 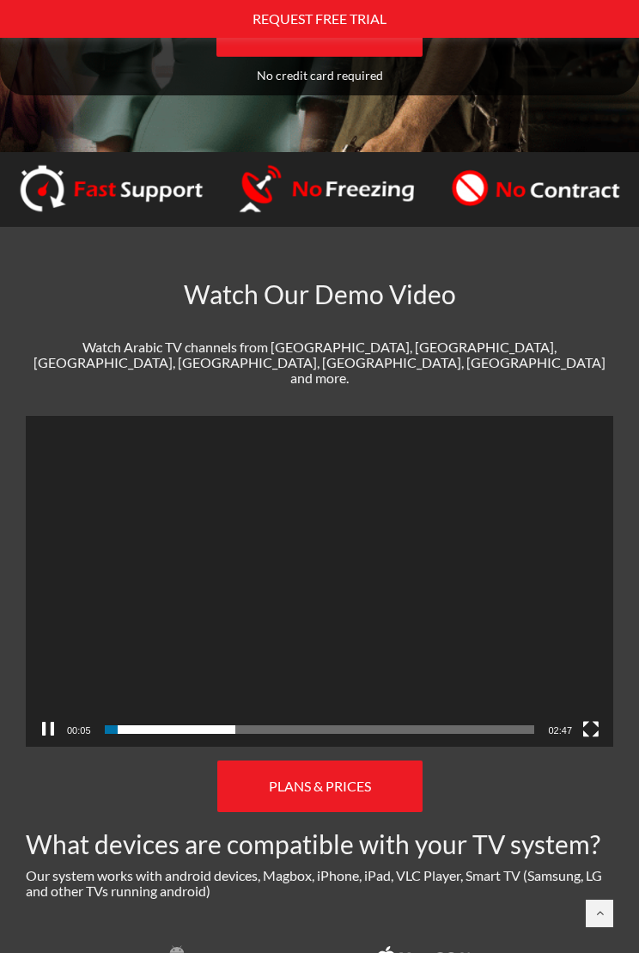 I want to click on span: No credit card required, so click(x=320, y=75).